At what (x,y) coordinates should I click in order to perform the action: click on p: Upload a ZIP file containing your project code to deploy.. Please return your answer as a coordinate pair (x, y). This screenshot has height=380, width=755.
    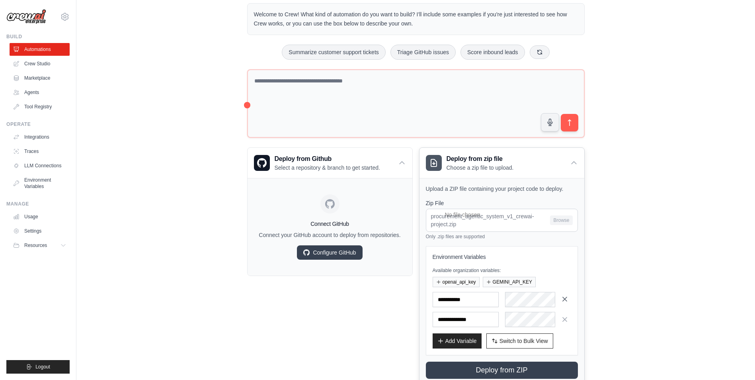
    Looking at the image, I should click on (502, 189).